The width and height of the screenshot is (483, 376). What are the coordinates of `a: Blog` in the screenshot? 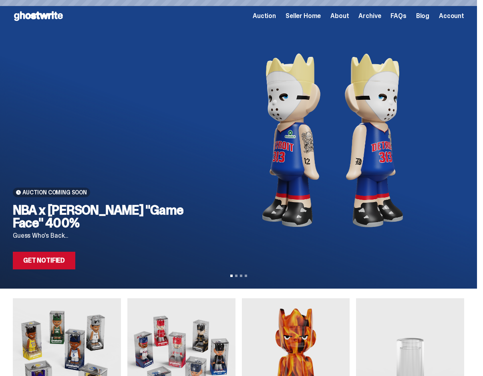 It's located at (423, 16).